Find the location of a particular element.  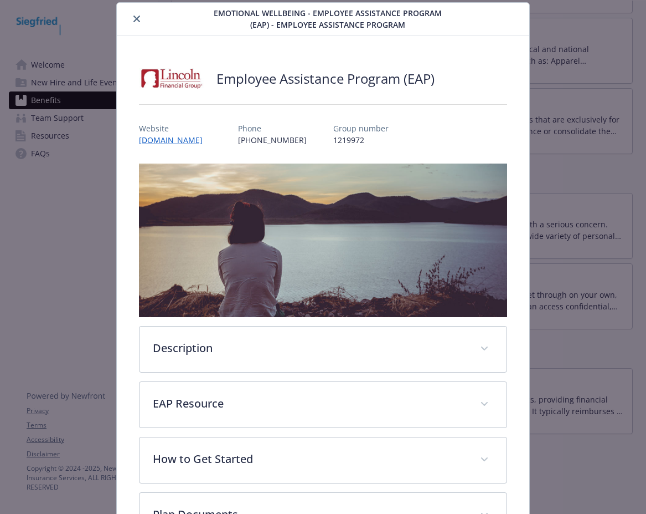

p: EAP Resource is located at coordinates (310, 403).